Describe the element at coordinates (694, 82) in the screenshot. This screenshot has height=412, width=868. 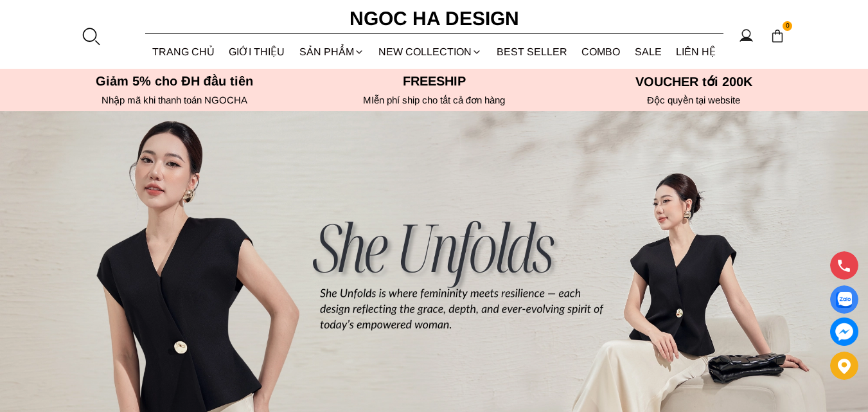
I see `h5: VOUCHER tới 200K` at that location.